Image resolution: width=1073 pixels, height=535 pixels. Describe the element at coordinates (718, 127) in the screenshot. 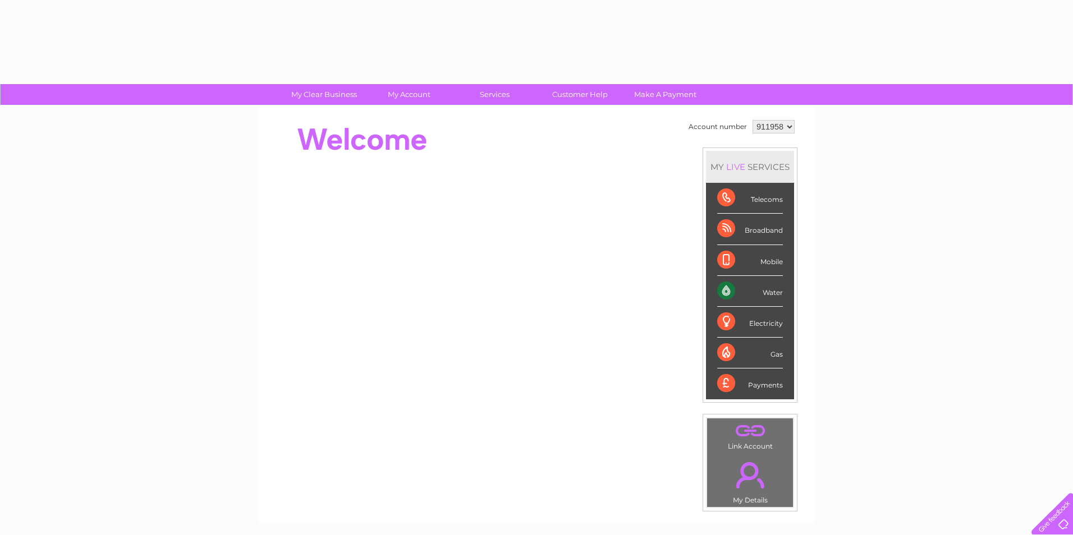

I see `td: Account number` at that location.